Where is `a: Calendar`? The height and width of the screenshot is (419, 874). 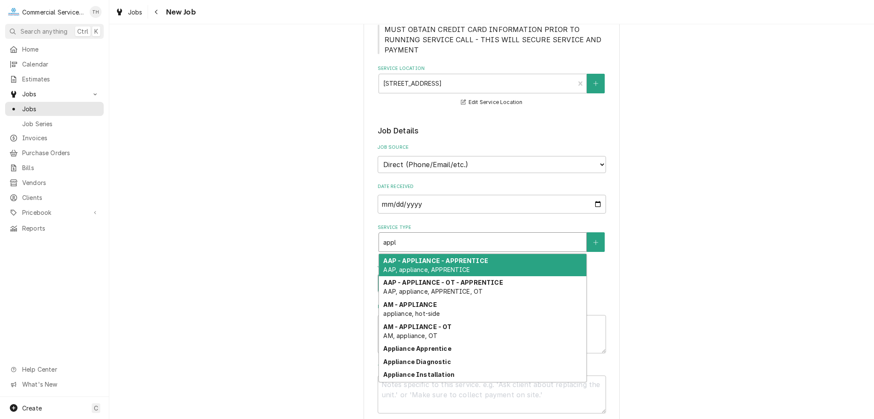
a: Calendar is located at coordinates (54, 64).